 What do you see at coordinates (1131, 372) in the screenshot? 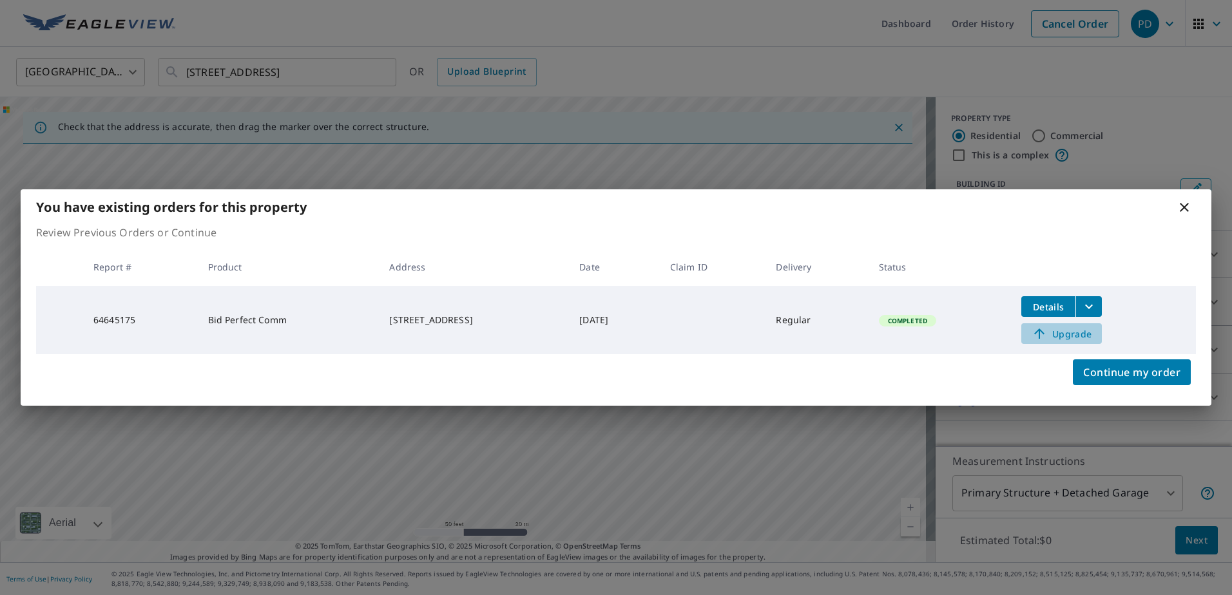
I see `span: Continue my order` at bounding box center [1131, 372].